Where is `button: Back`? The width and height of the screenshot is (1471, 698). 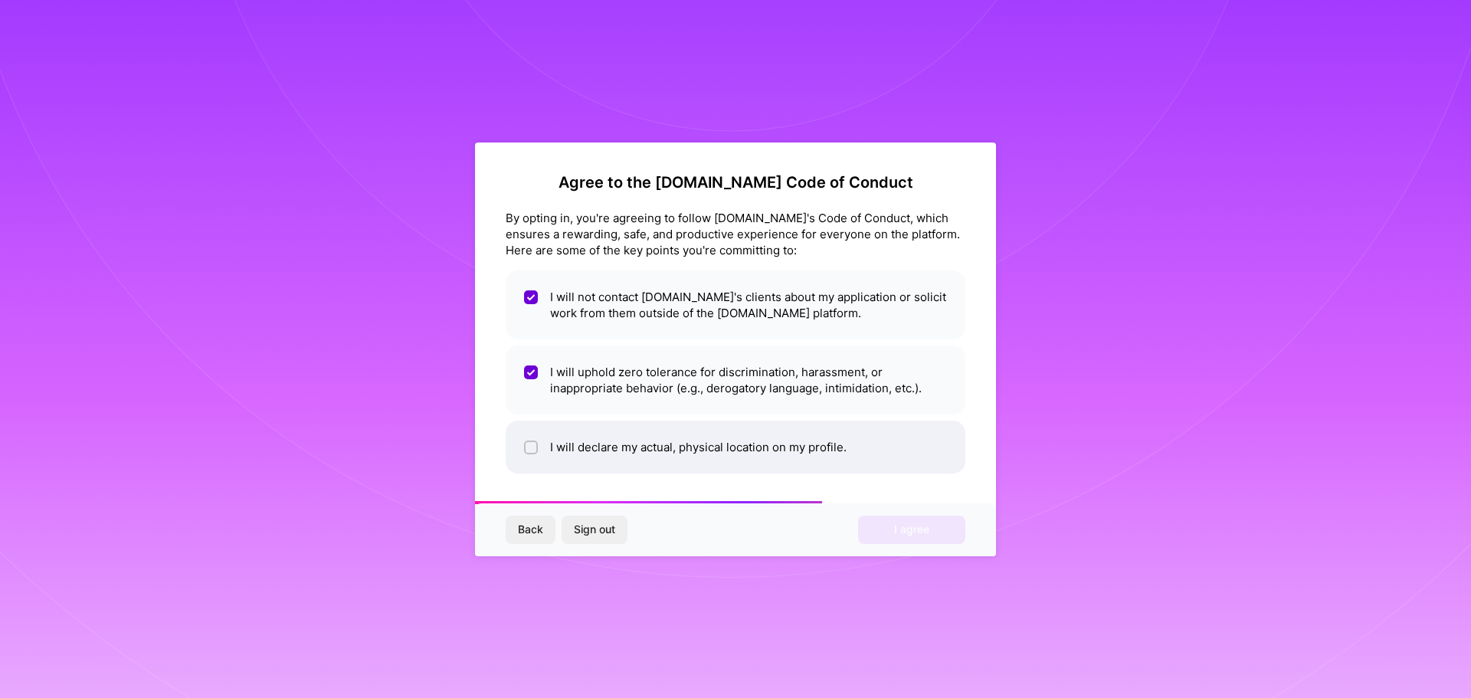
button: Back is located at coordinates (530, 529).